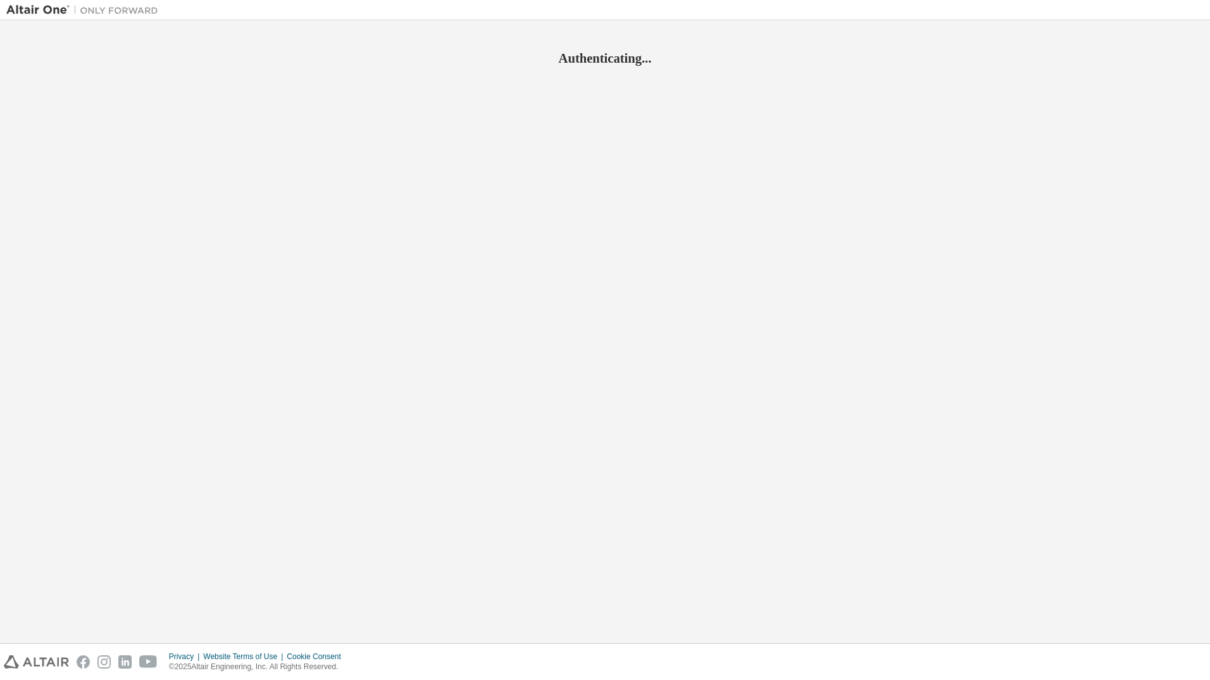 The height and width of the screenshot is (680, 1210). Describe the element at coordinates (83, 661) in the screenshot. I see `img: facebook.svg` at that location.